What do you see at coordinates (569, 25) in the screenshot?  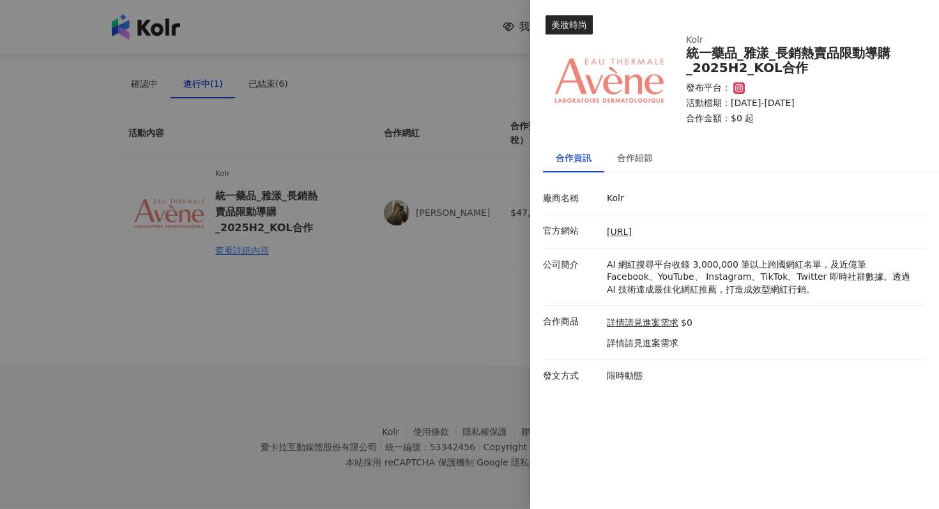 I see `div: 美妝時尚` at bounding box center [569, 25].